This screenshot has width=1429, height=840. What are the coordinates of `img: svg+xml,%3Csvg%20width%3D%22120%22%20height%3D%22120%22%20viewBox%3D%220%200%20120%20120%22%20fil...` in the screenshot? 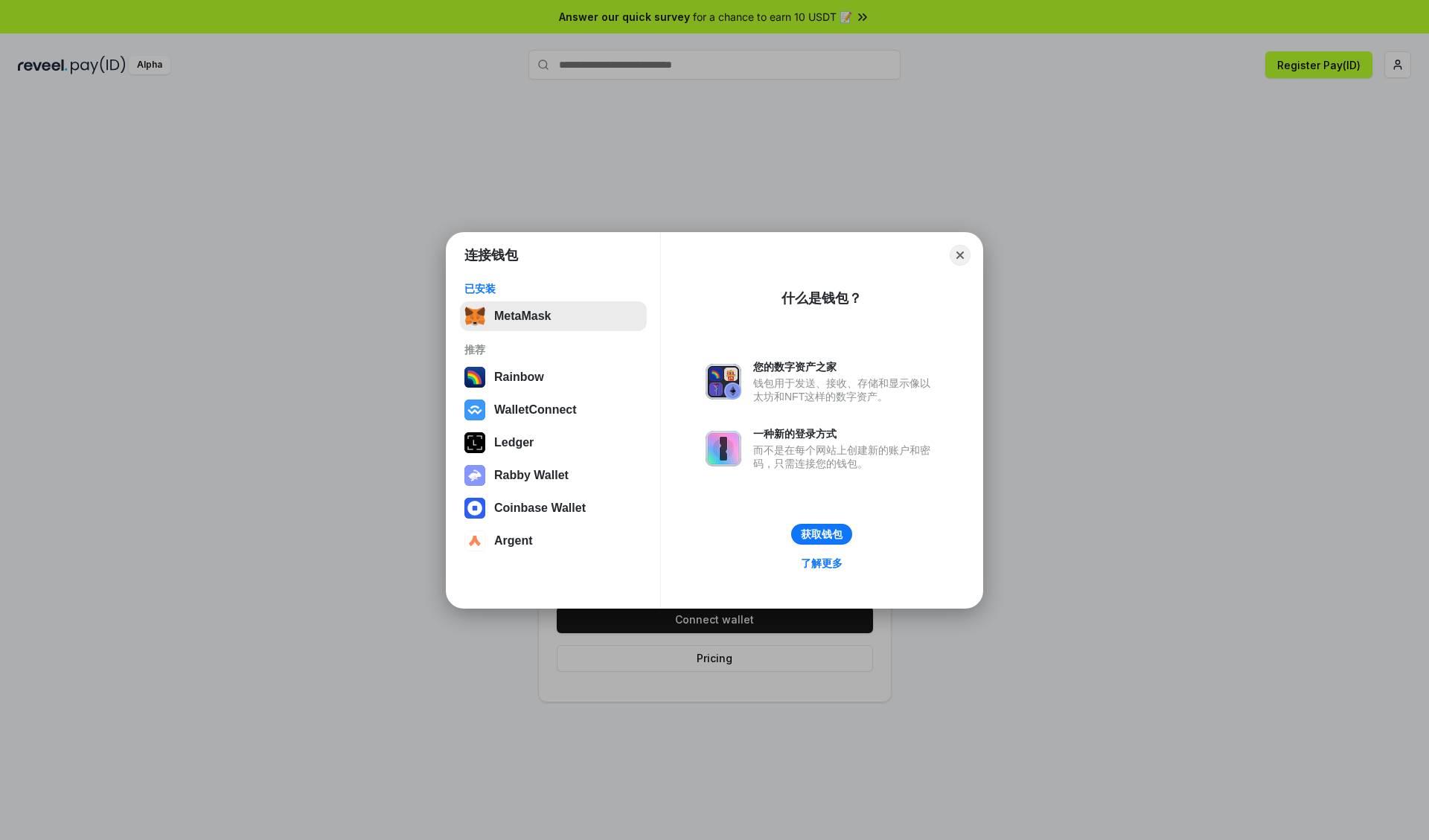 It's located at (475, 377).